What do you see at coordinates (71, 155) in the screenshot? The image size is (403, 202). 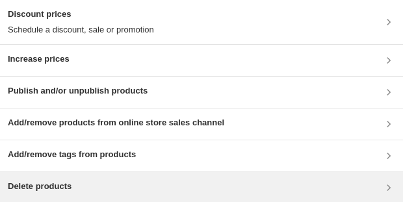 I see `h3: Add/remove tags from products` at bounding box center [71, 155].